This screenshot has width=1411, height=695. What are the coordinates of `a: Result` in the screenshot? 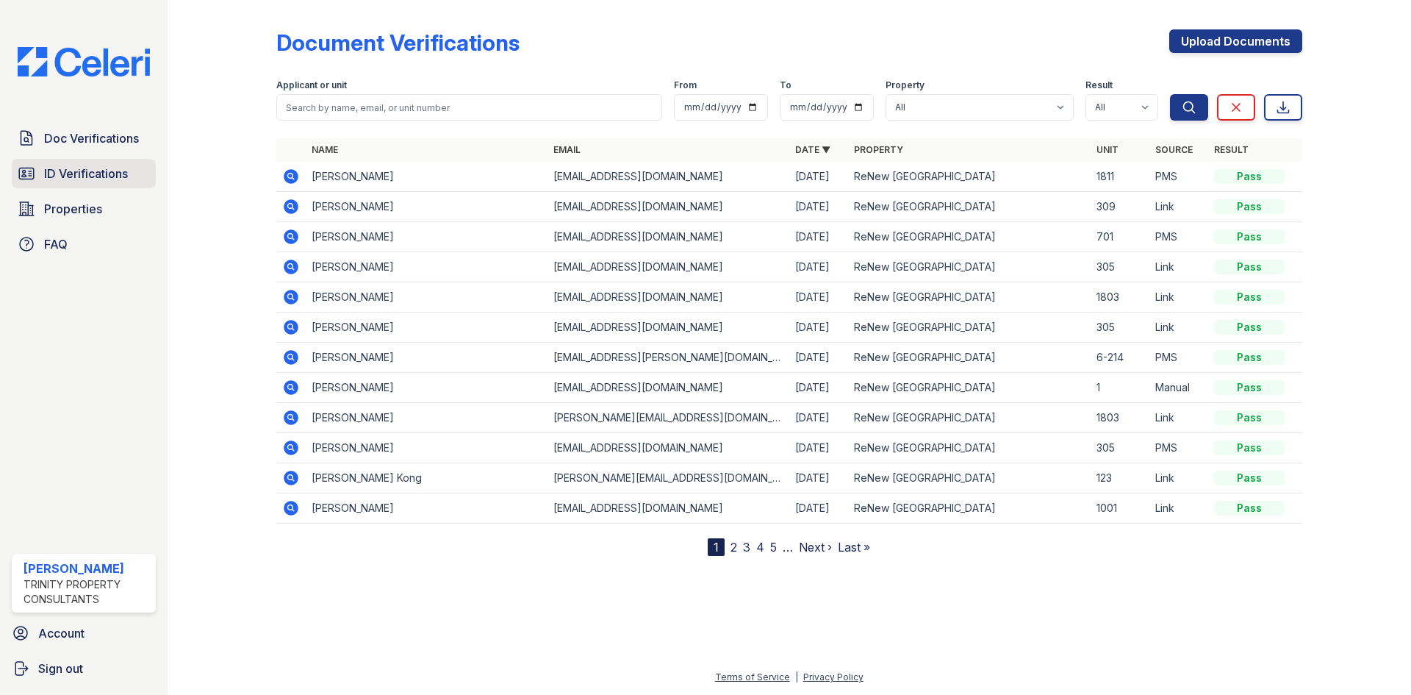 It's located at (1231, 149).